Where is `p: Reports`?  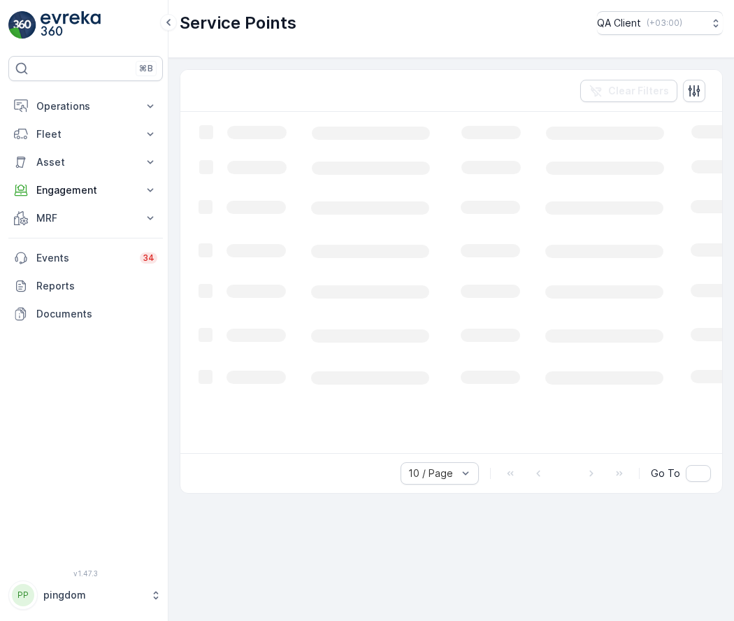 p: Reports is located at coordinates (96, 286).